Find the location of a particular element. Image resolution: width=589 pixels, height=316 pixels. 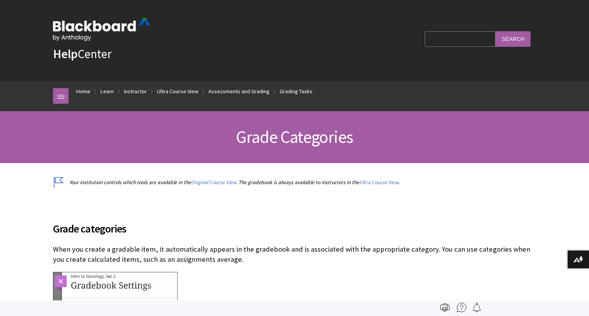

p: Your institution controls which tools are available in the . The gradebook is always available to... is located at coordinates (295, 182).